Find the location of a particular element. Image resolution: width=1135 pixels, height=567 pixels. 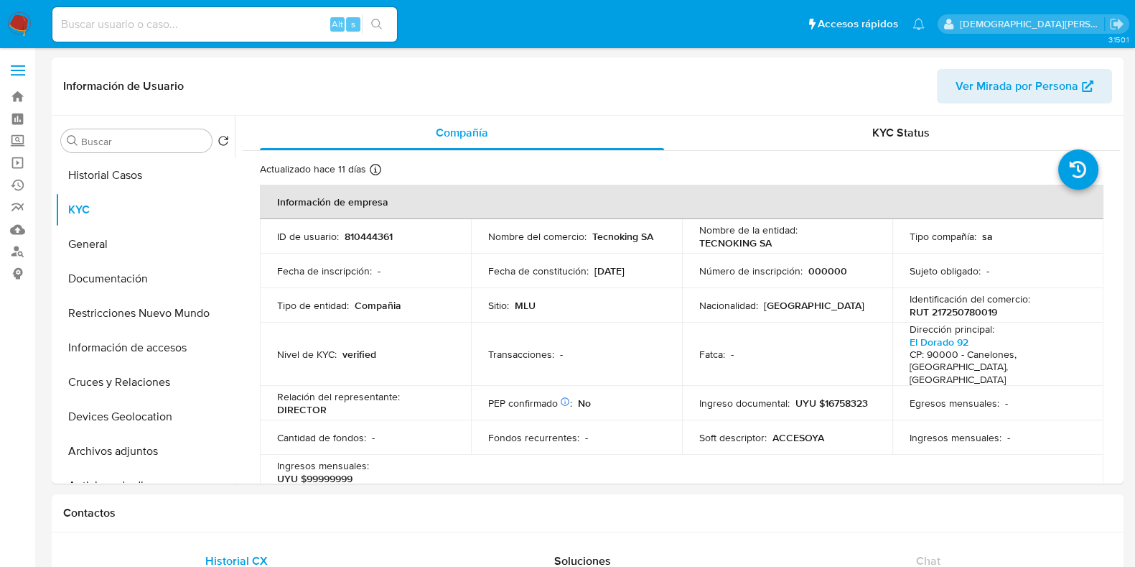

button: KYC is located at coordinates (145, 210).